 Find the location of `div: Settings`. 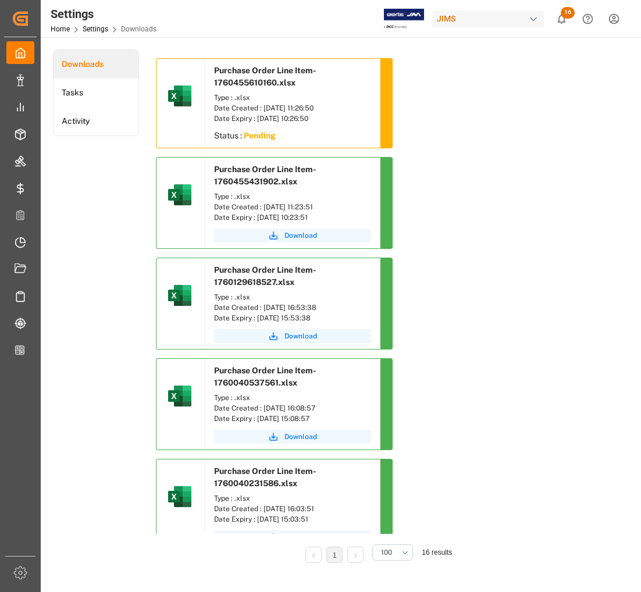

div: Settings is located at coordinates (104, 14).